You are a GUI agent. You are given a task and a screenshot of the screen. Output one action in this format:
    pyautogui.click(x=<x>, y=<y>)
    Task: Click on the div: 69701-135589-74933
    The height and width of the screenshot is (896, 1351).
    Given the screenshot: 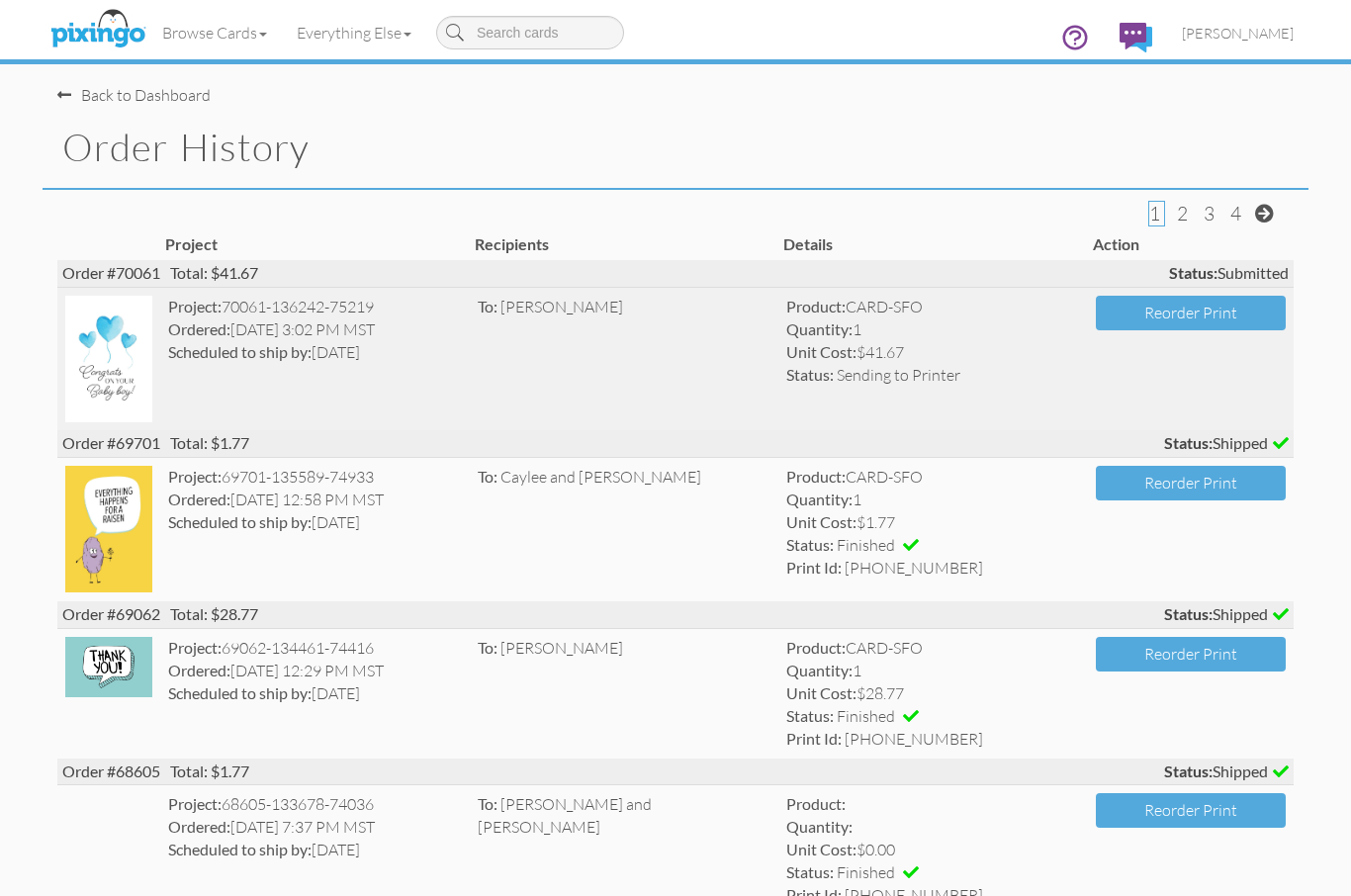 What is the action you would take?
    pyautogui.click(x=314, y=476)
    